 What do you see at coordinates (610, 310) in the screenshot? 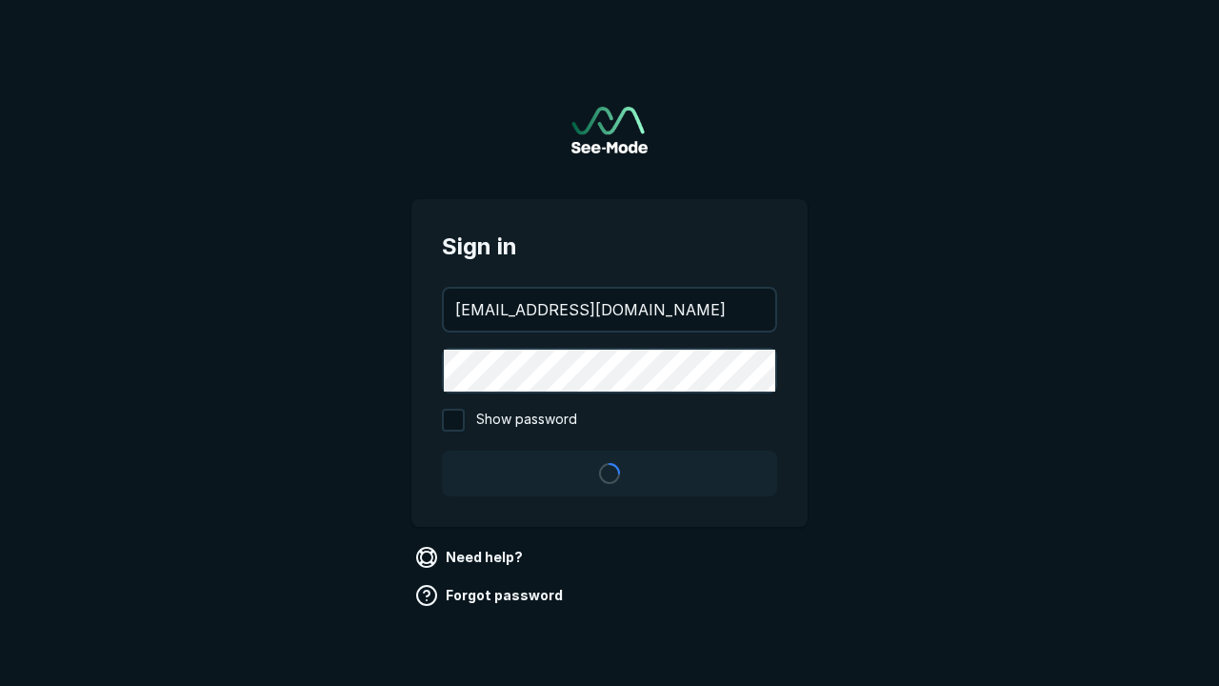
I see `input: your@email.com` at bounding box center [610, 310].